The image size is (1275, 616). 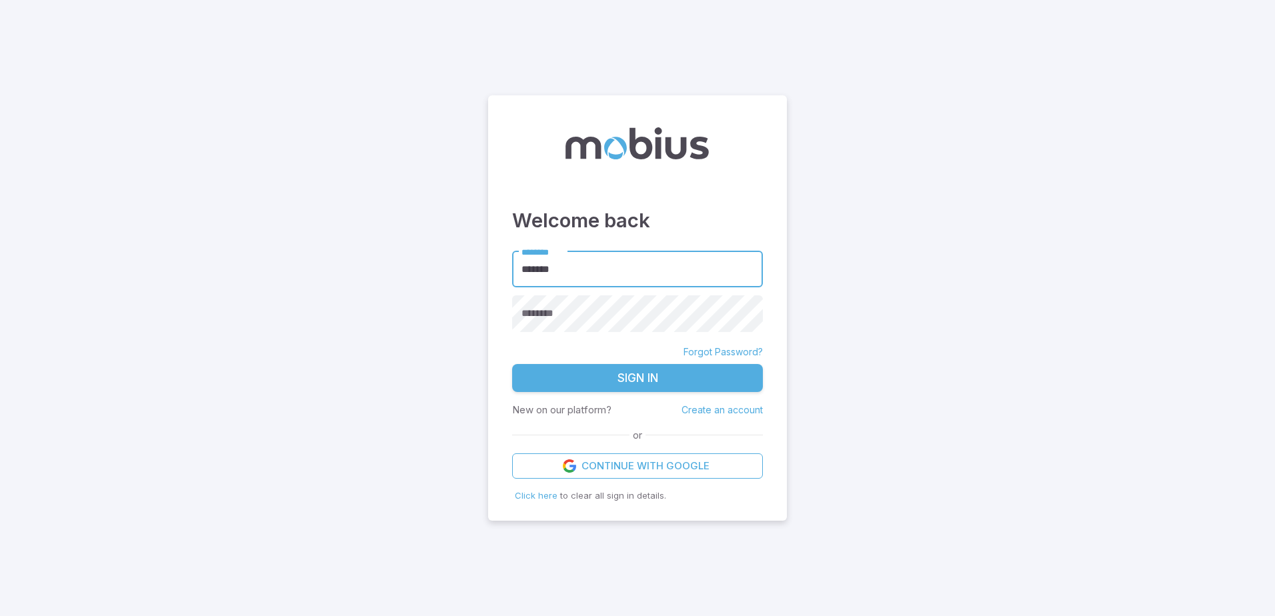 I want to click on h3: Welcome back, so click(x=638, y=221).